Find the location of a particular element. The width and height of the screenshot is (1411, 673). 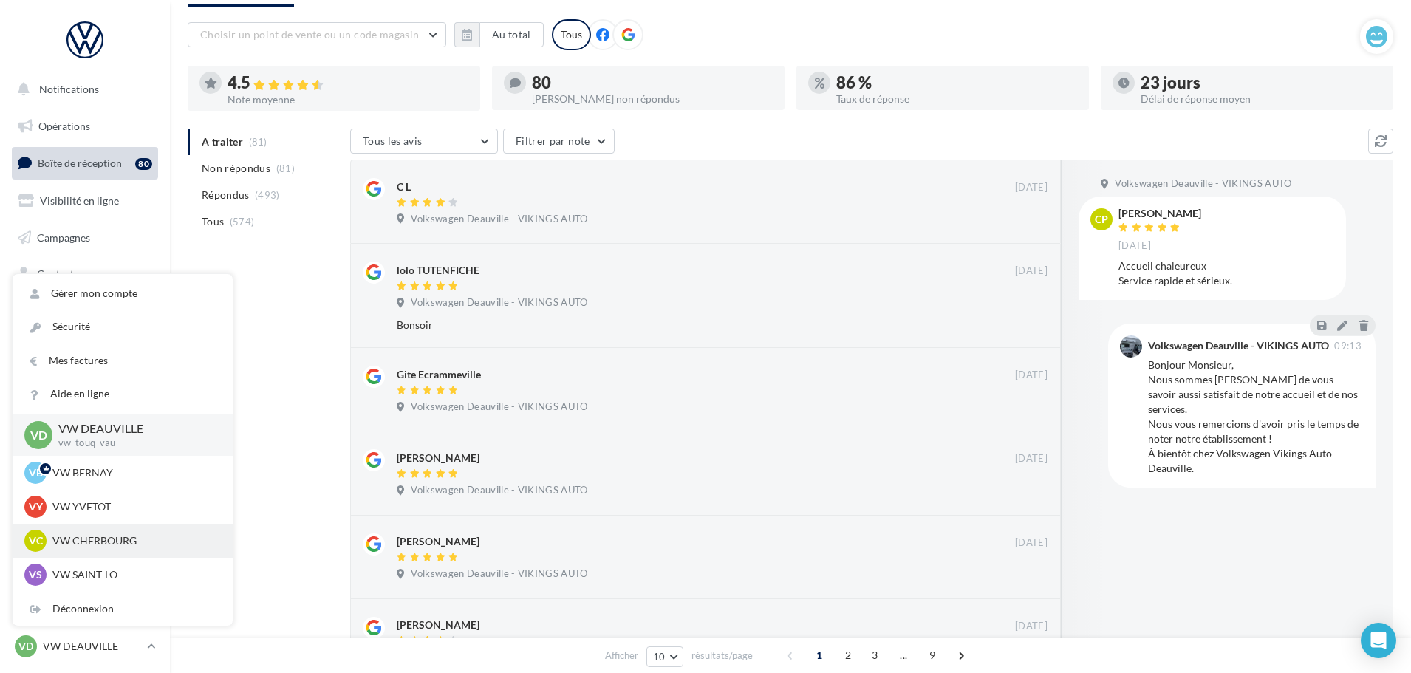

span: Répondus is located at coordinates (225, 195).